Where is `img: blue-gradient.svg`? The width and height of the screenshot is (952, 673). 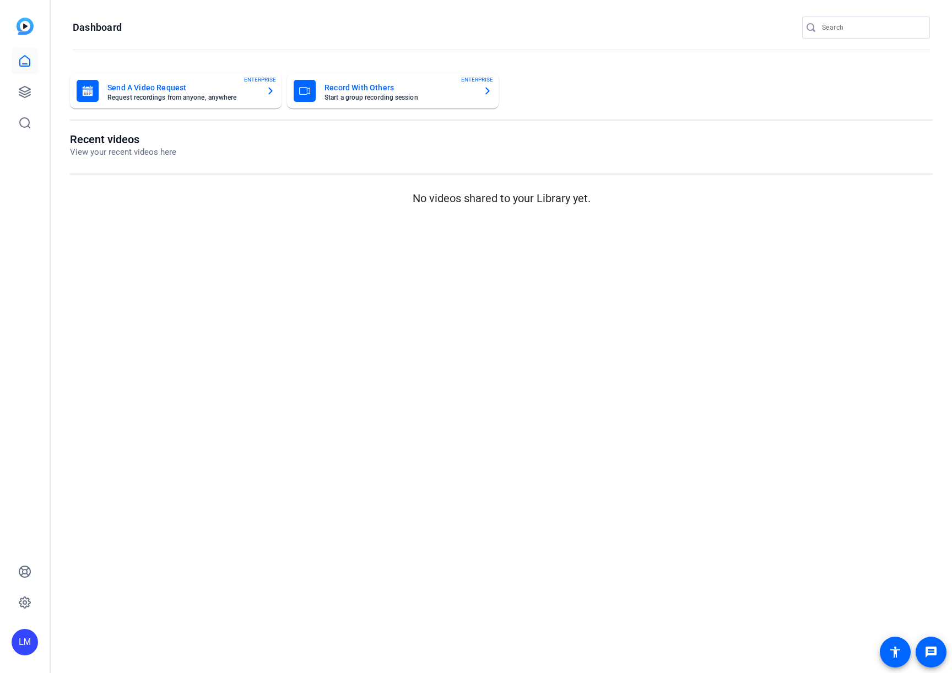
img: blue-gradient.svg is located at coordinates (25, 26).